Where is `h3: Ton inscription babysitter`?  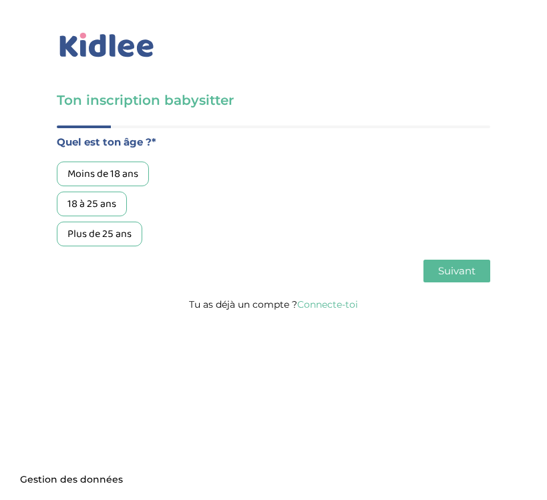 h3: Ton inscription babysitter is located at coordinates (273, 100).